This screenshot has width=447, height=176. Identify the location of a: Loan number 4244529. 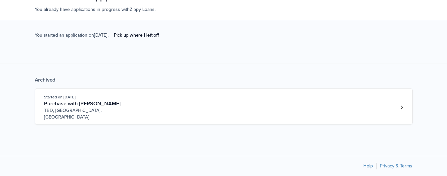
(402, 108).